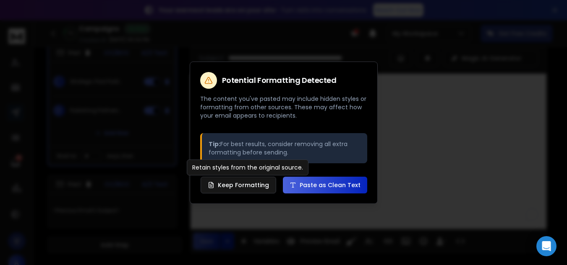 Image resolution: width=567 pixels, height=265 pixels. I want to click on div: Open Intercom Messenger, so click(546, 247).